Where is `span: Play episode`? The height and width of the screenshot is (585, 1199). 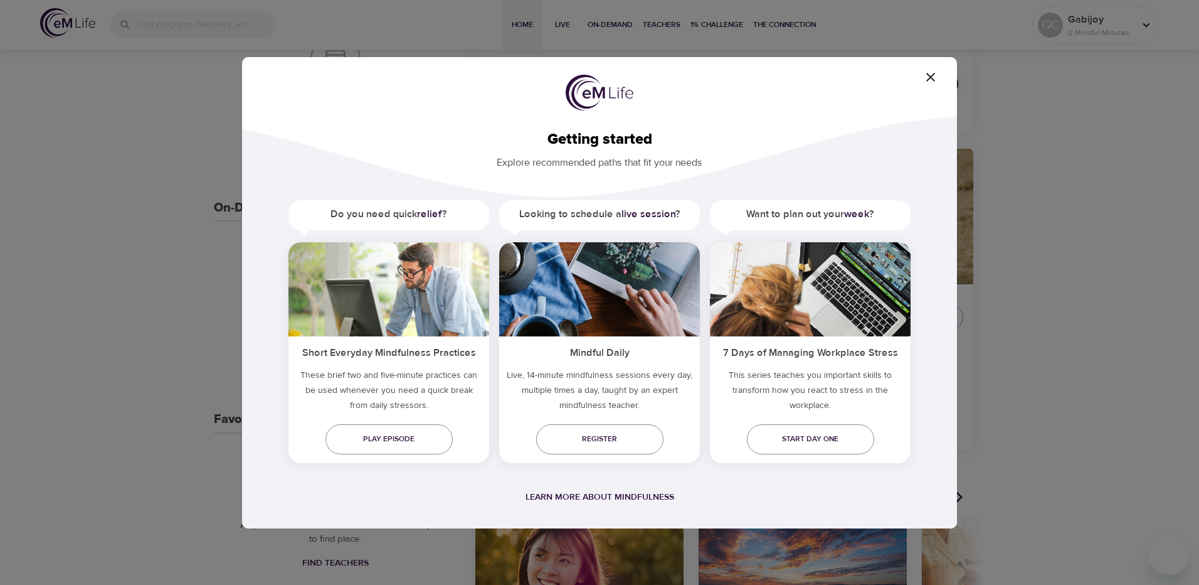
span: Play episode is located at coordinates (389, 438).